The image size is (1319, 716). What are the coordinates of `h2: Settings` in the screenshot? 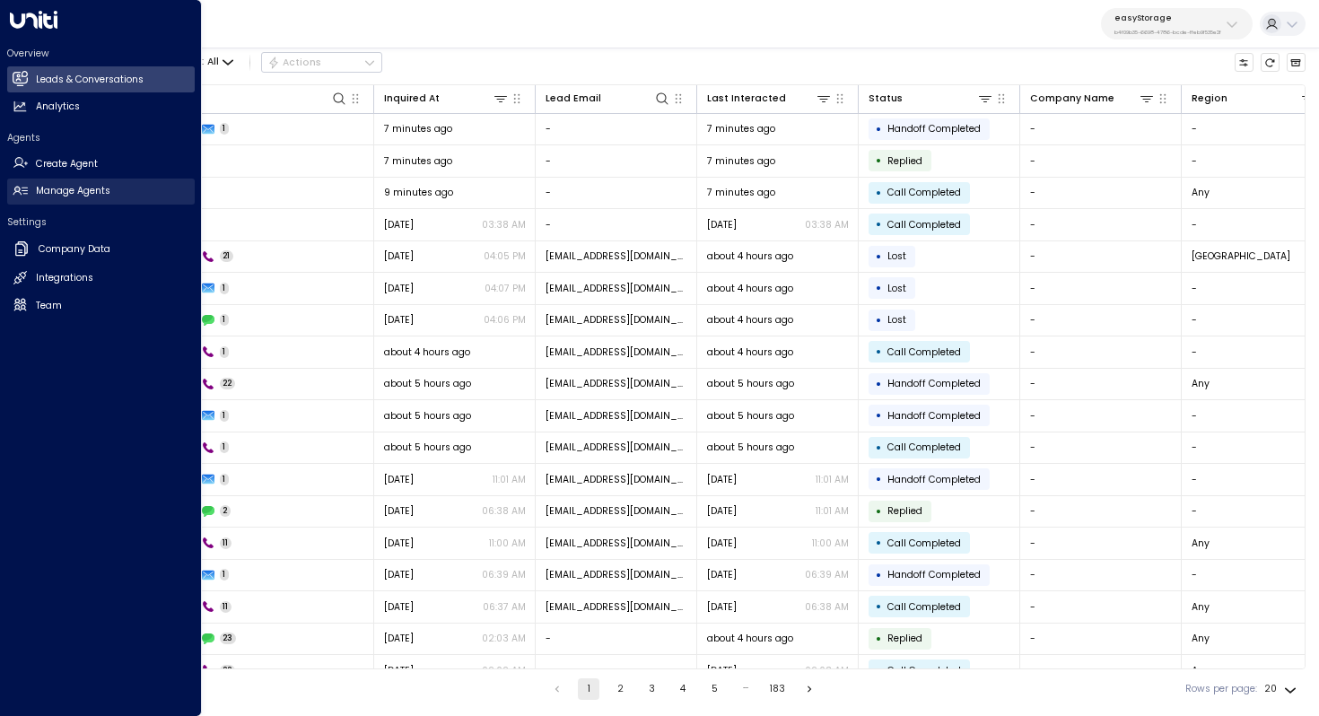 It's located at (101, 222).